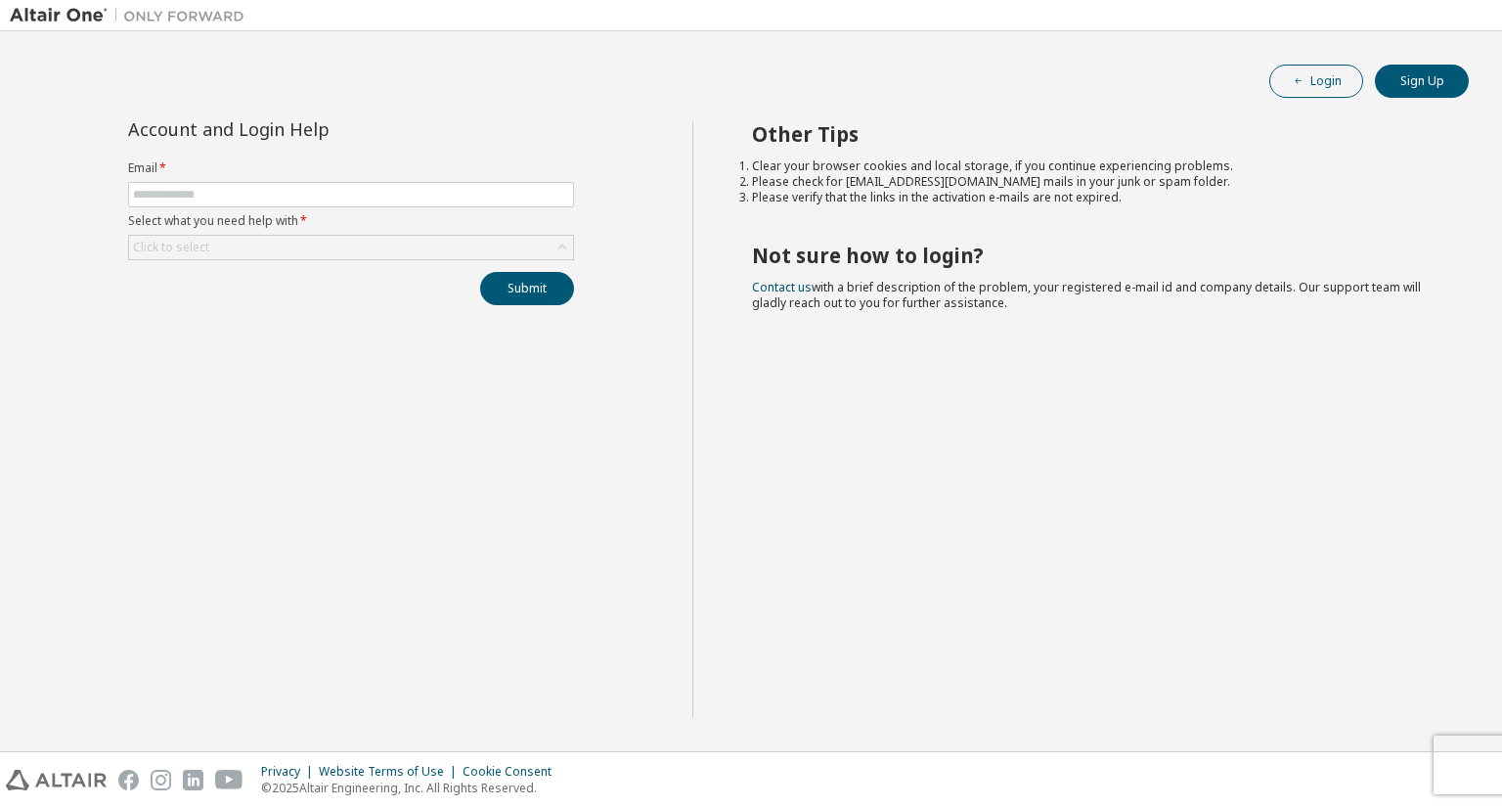 The width and height of the screenshot is (1502, 808). I want to click on p: © 2025 Altair Engineering, Inc. All Rights Reserved., so click(412, 787).